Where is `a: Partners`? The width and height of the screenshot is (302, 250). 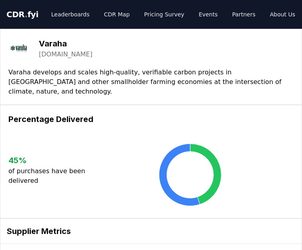
a: Partners is located at coordinates (244, 14).